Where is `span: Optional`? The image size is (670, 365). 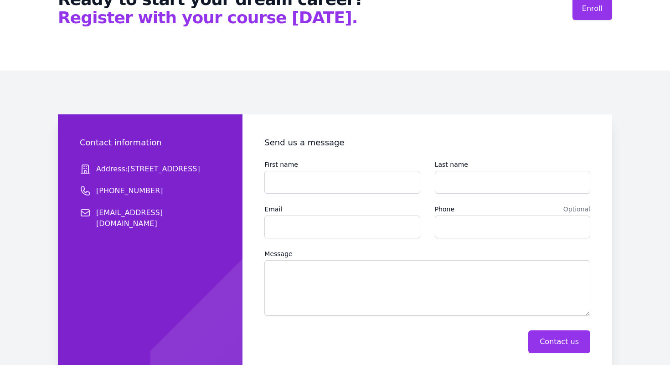 span: Optional is located at coordinates (577, 209).